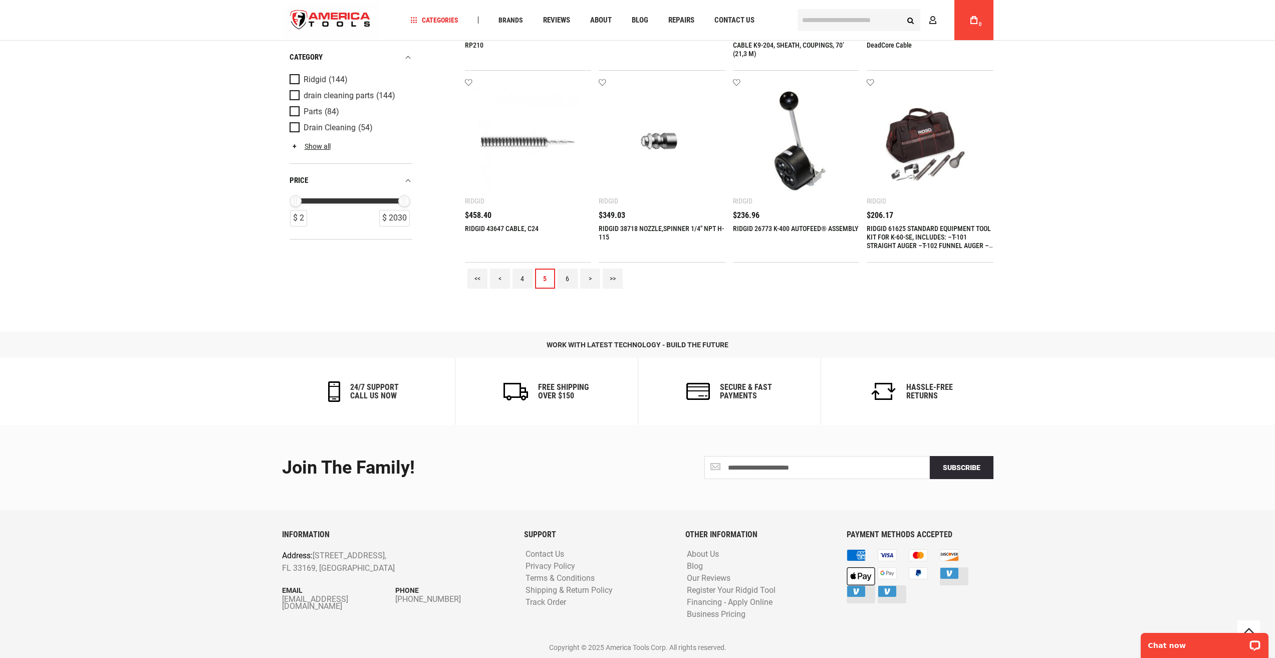 This screenshot has width=1275, height=658. I want to click on a: Repairs, so click(681, 20).